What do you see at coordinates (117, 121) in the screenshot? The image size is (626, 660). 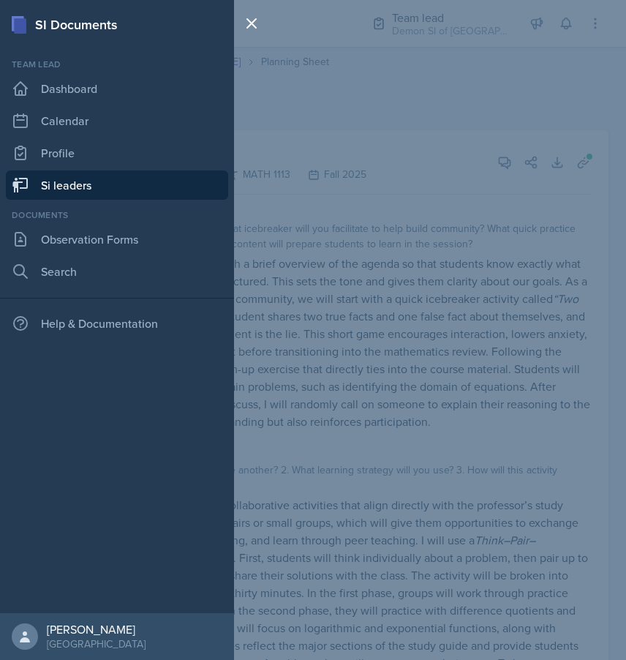 I see `a: Calendar` at bounding box center [117, 121].